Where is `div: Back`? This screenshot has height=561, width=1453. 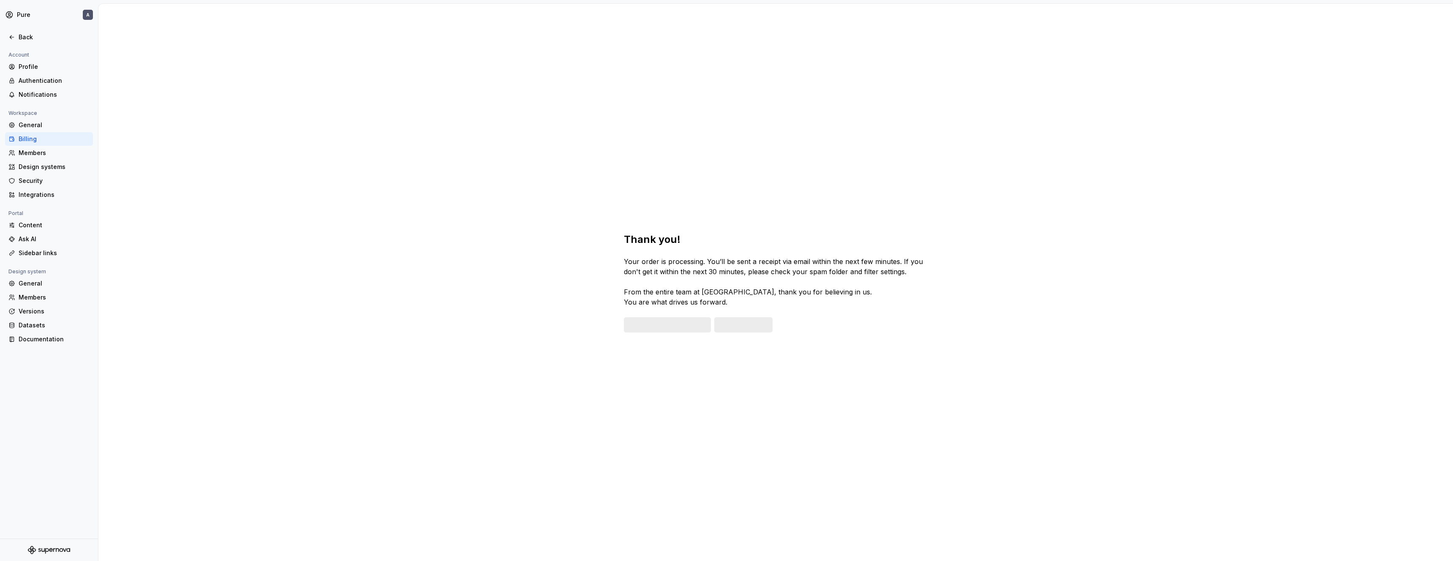 div: Back is located at coordinates (54, 37).